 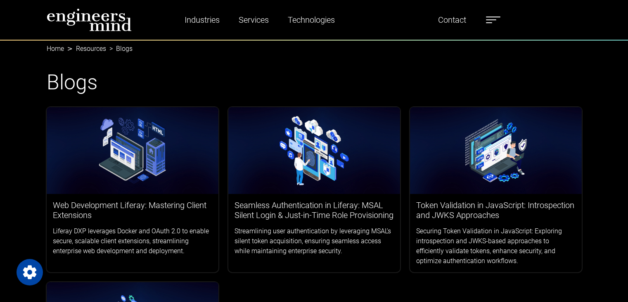 What do you see at coordinates (452, 20) in the screenshot?
I see `a: Contact` at bounding box center [452, 20].